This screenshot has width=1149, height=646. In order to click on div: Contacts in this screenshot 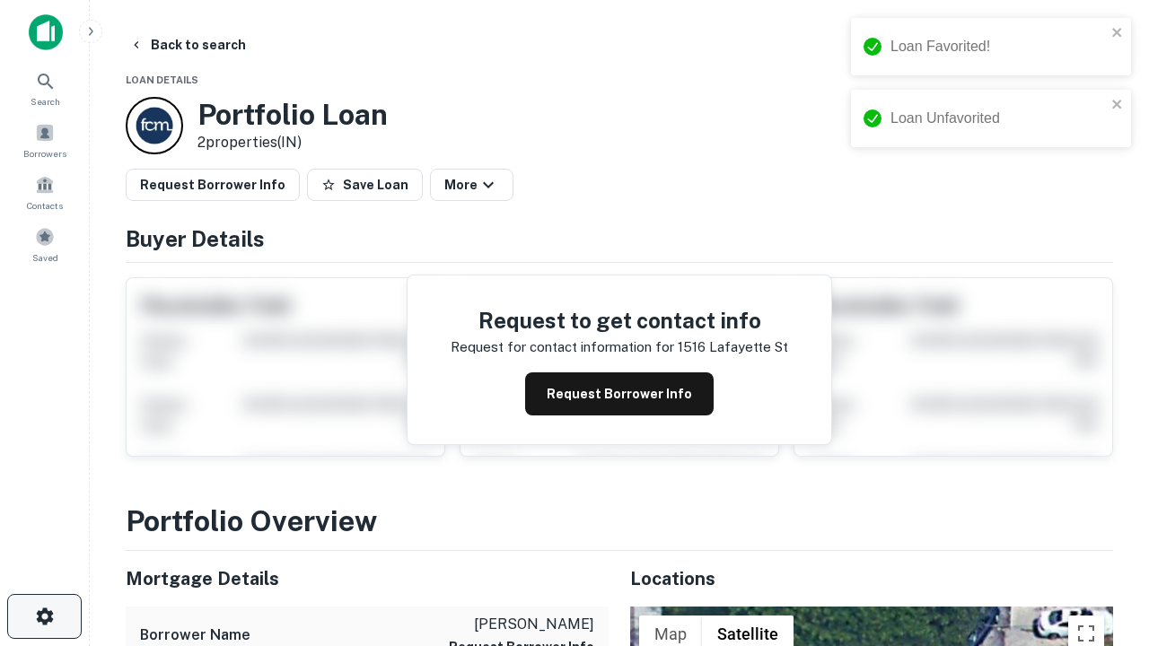, I will do `click(45, 192)`.